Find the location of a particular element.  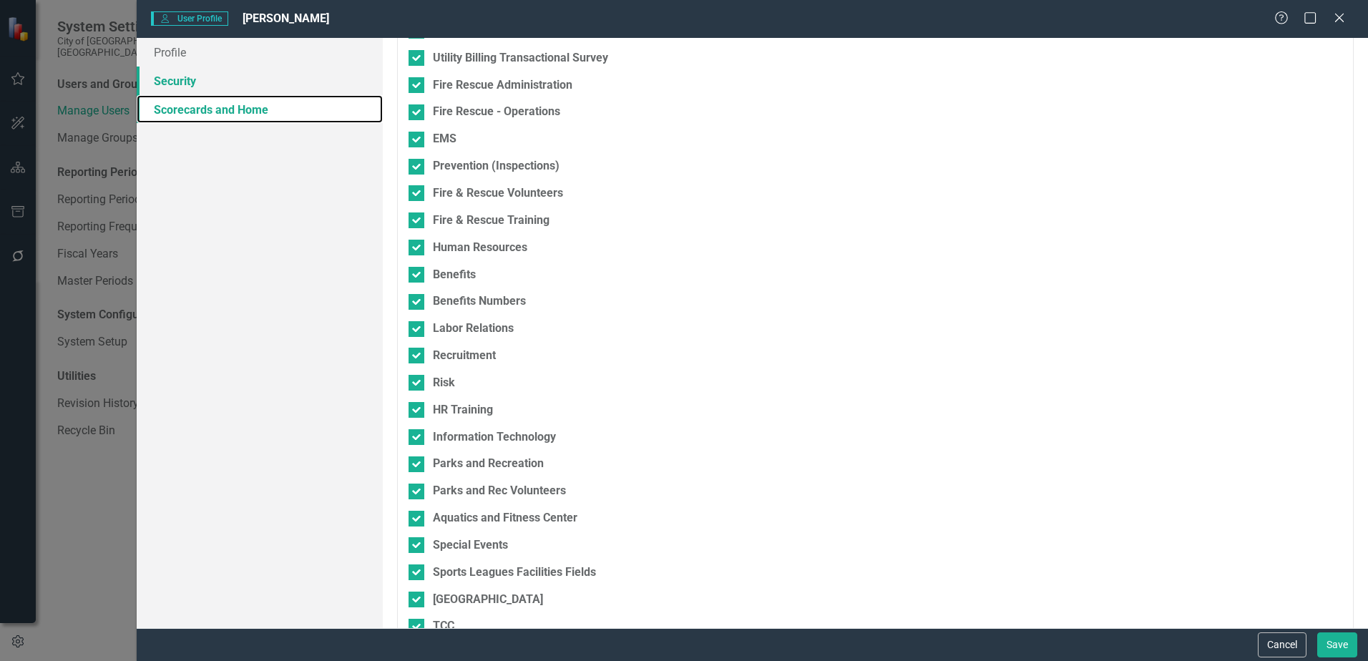

div: Aquatics and Fitness Center is located at coordinates (505, 518).